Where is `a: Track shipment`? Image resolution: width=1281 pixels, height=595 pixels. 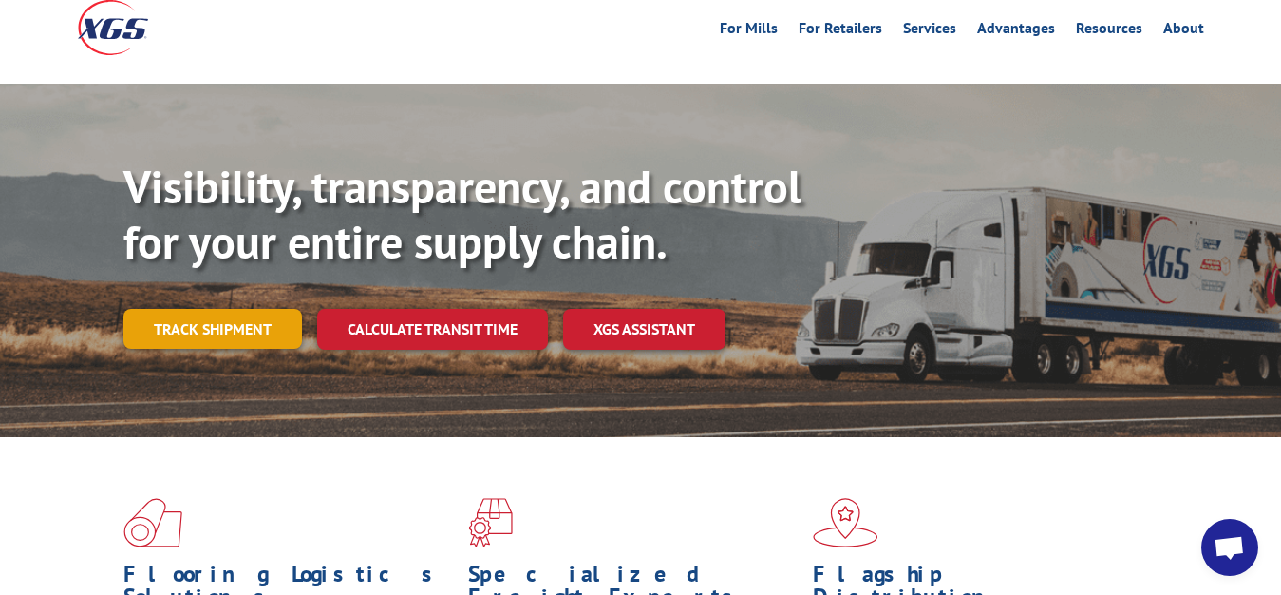
a: Track shipment is located at coordinates (213, 329).